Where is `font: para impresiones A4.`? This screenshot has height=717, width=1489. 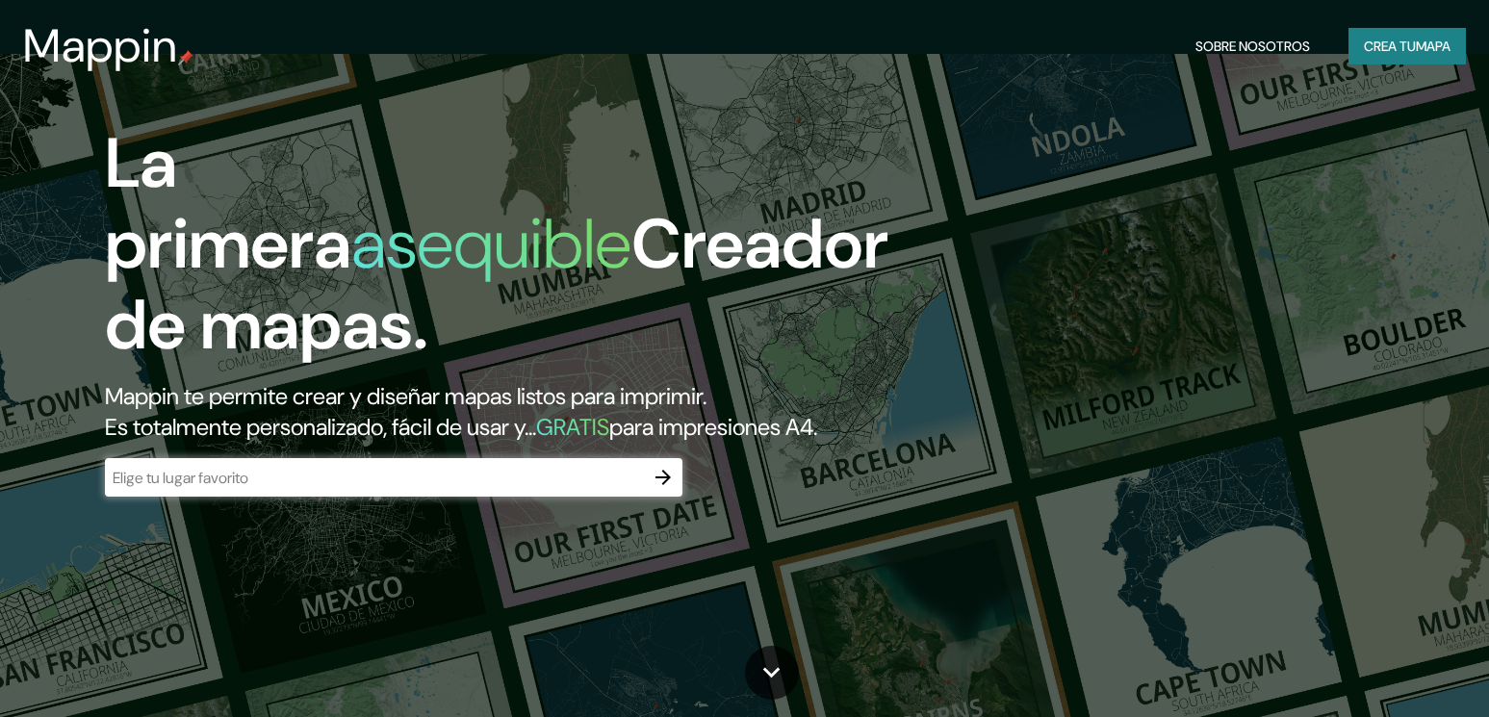
font: para impresiones A4. is located at coordinates (713, 426).